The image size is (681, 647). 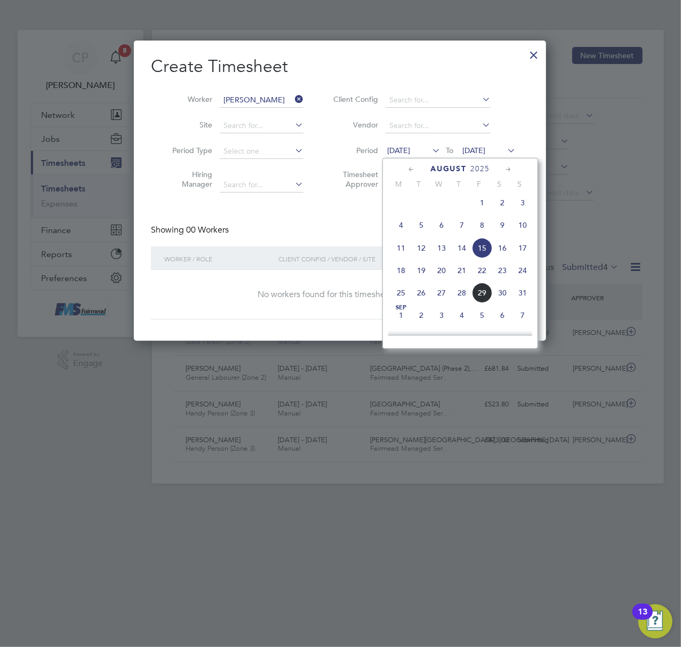 I want to click on span: 00 Workers, so click(x=208, y=230).